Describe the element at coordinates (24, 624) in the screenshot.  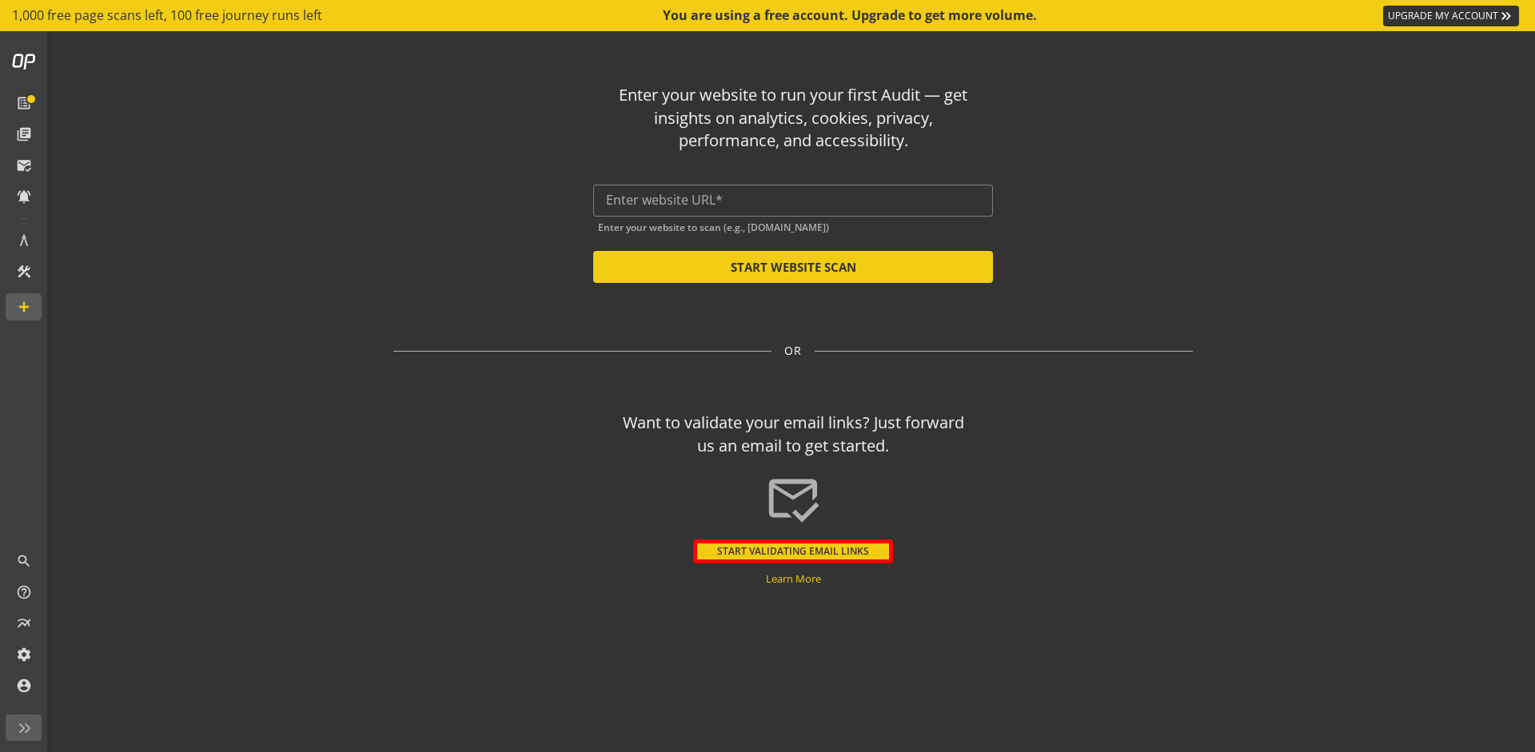
I see `mat-icon: multiline_chart` at that location.